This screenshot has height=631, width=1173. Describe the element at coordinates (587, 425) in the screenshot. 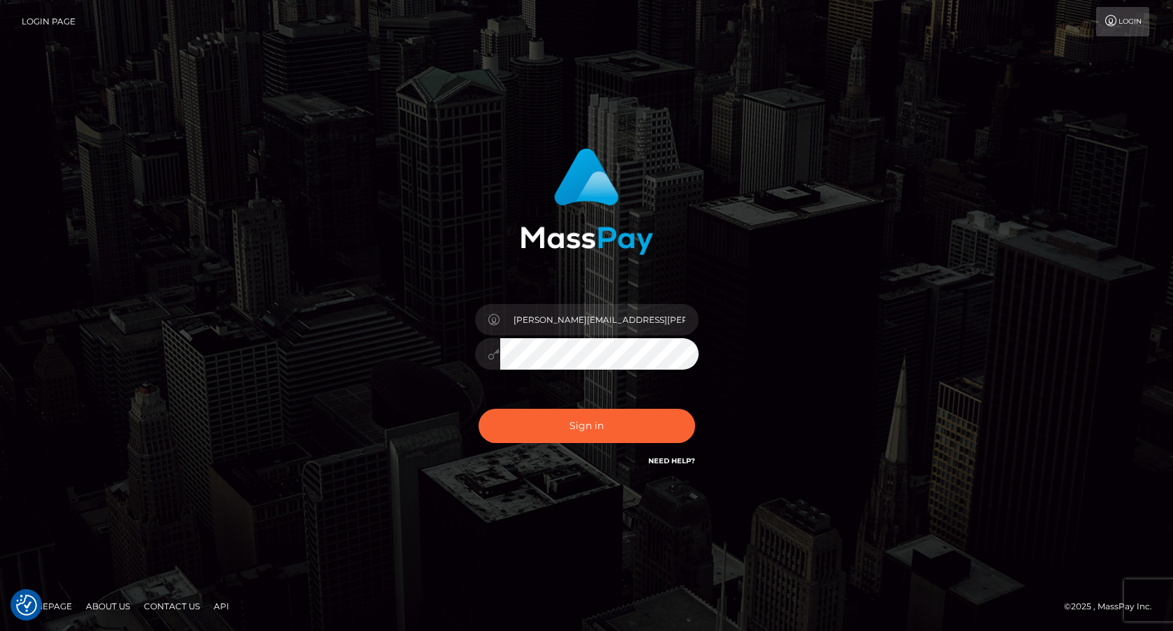

I see `button: Sign in` at that location.